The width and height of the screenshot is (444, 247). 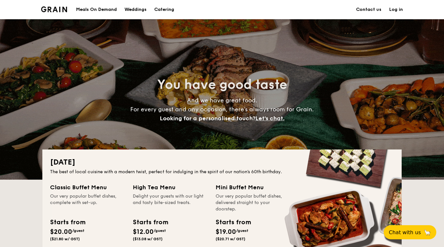 What do you see at coordinates (54, 9) in the screenshot?
I see `a: Logotype` at bounding box center [54, 9].